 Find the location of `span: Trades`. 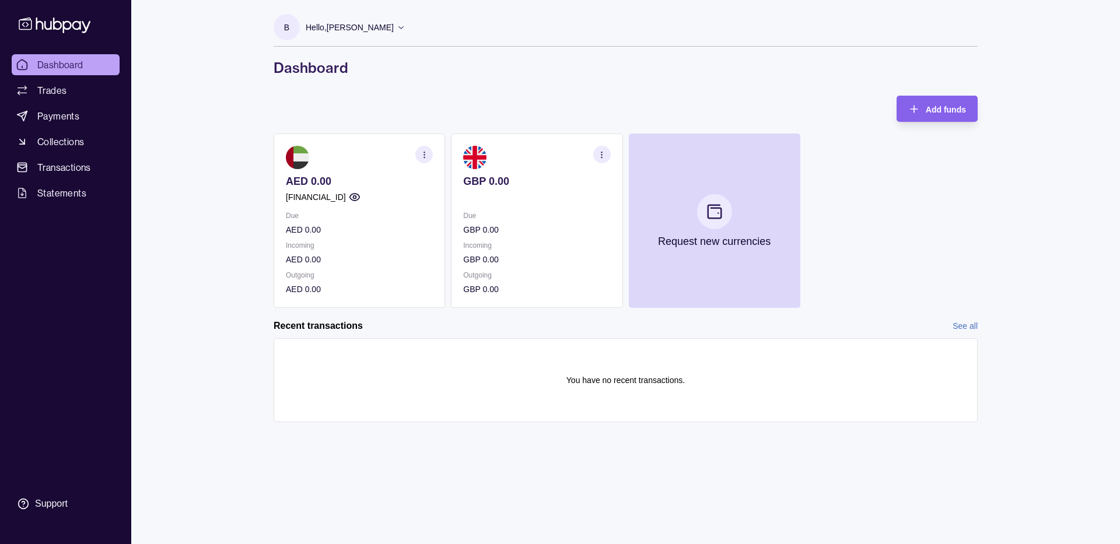

span: Trades is located at coordinates (52, 90).